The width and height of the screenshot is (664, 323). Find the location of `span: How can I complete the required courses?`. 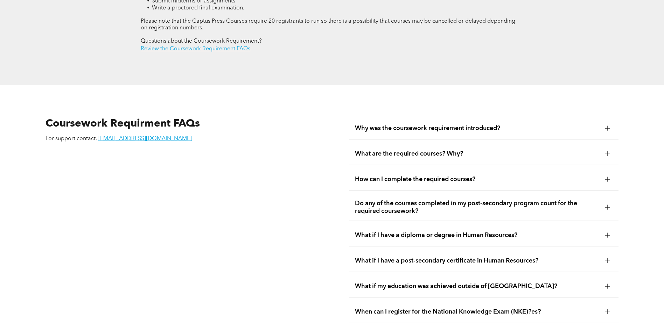

span: How can I complete the required courses? is located at coordinates (477, 179).